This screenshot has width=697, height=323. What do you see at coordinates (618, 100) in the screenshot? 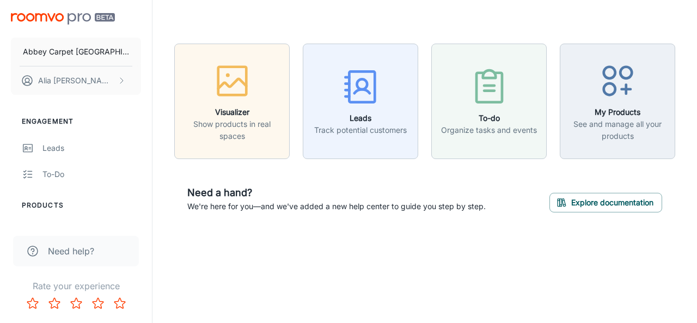
I see `a: My ProductsSee and manage all your products` at bounding box center [618, 100].